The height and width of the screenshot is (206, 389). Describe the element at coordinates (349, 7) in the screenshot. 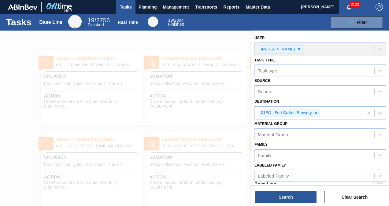

I see `button: Notifications` at that location.